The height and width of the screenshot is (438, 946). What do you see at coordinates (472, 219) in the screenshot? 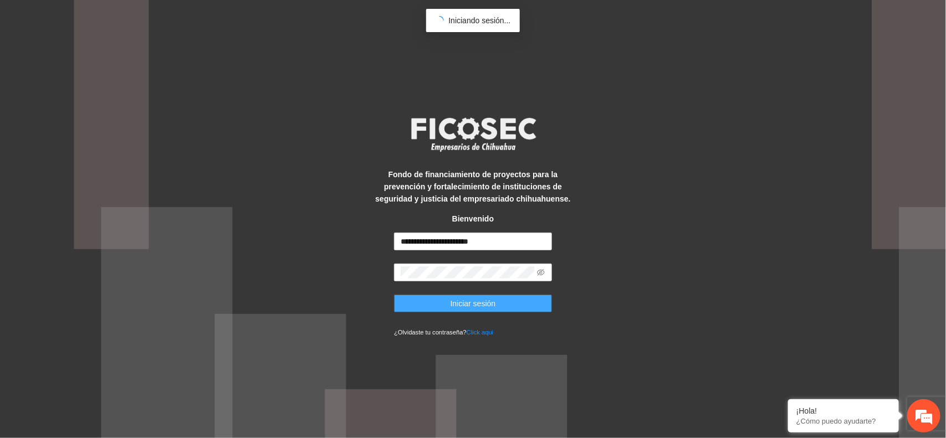
I see `strong: Bienvenido` at bounding box center [472, 219].